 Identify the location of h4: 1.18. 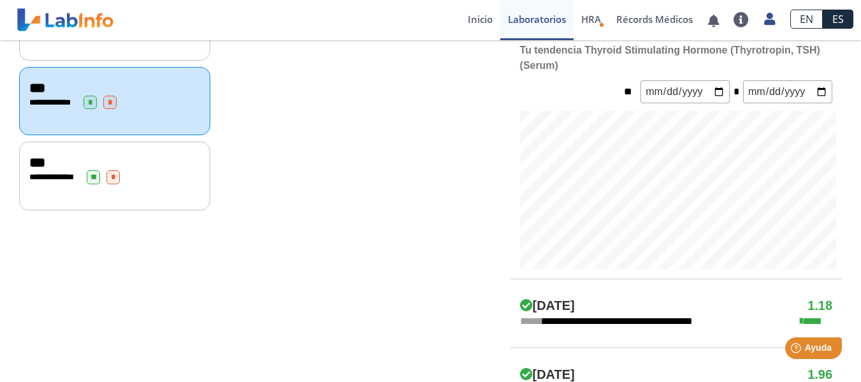
(820, 306).